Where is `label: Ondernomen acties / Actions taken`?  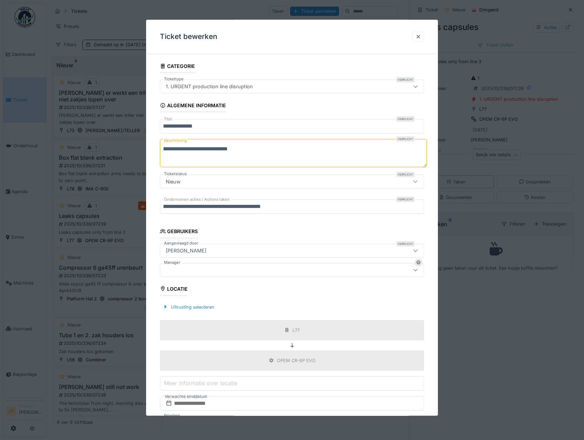 label: Ondernomen acties / Actions taken is located at coordinates (197, 199).